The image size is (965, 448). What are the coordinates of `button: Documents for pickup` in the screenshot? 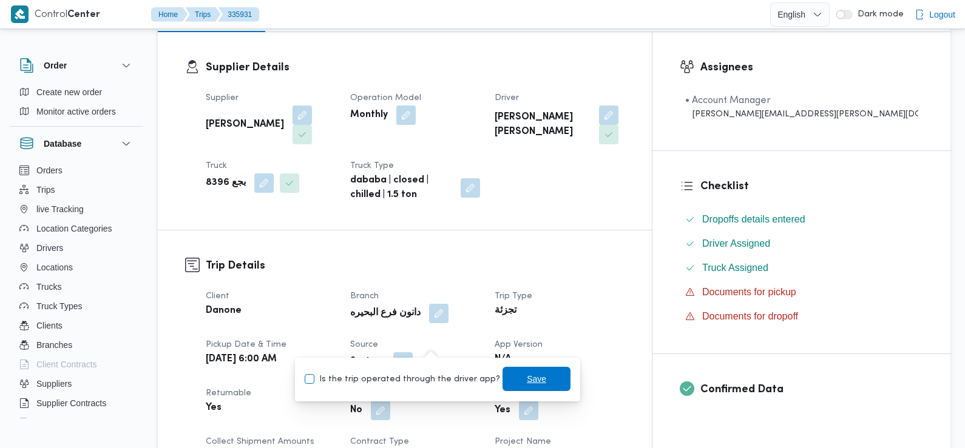 It's located at (802, 292).